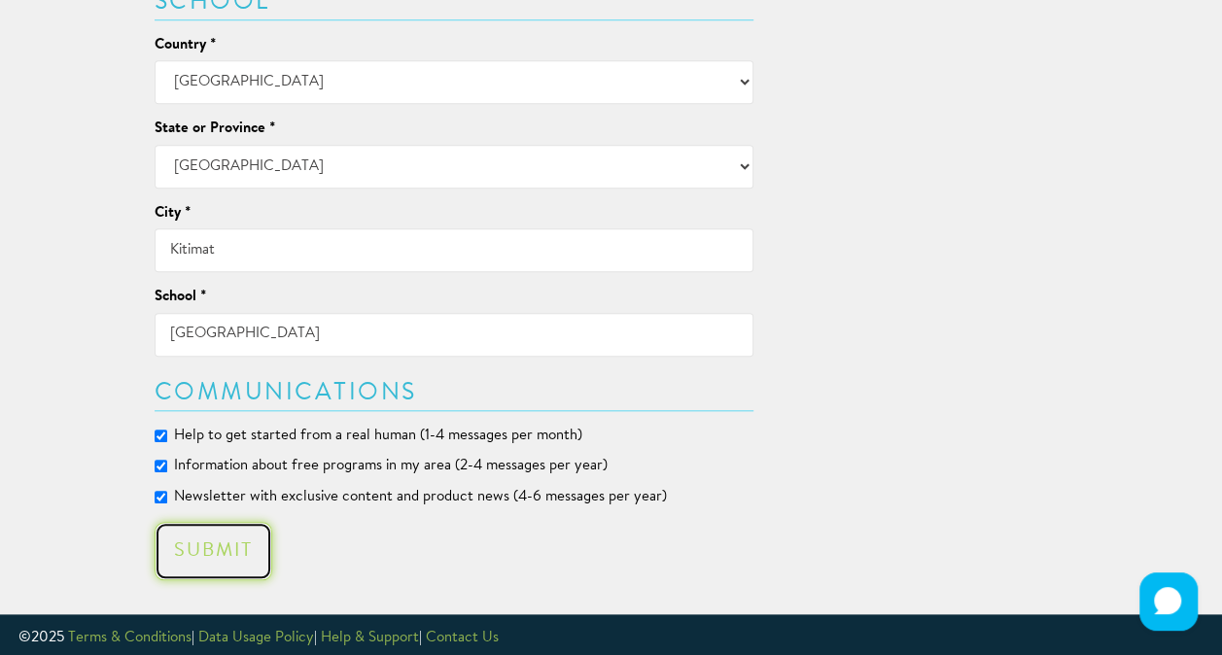 This screenshot has height=655, width=1222. What do you see at coordinates (172, 213) in the screenshot?
I see `label: City *` at bounding box center [172, 213].